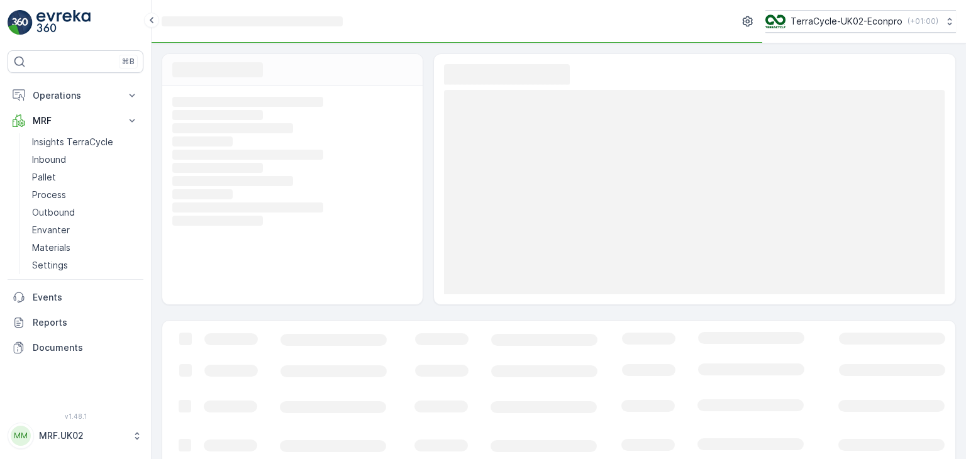 This screenshot has height=459, width=966. What do you see at coordinates (75, 96) in the screenshot?
I see `p: Operations` at bounding box center [75, 96].